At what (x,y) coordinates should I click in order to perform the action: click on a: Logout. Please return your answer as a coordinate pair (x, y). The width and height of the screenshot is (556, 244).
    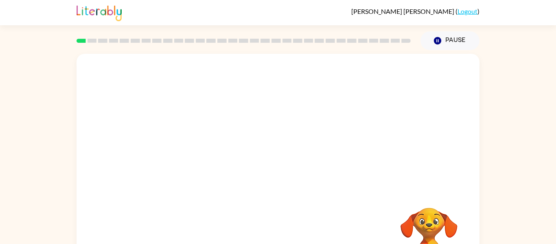
    Looking at the image, I should click on (467, 11).